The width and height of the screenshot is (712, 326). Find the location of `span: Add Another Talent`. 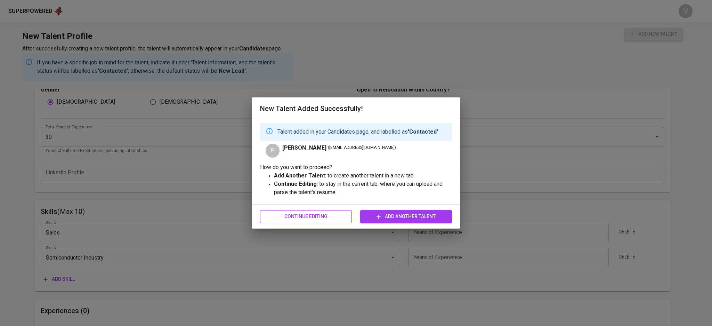

span: Add Another Talent is located at coordinates (406, 216).